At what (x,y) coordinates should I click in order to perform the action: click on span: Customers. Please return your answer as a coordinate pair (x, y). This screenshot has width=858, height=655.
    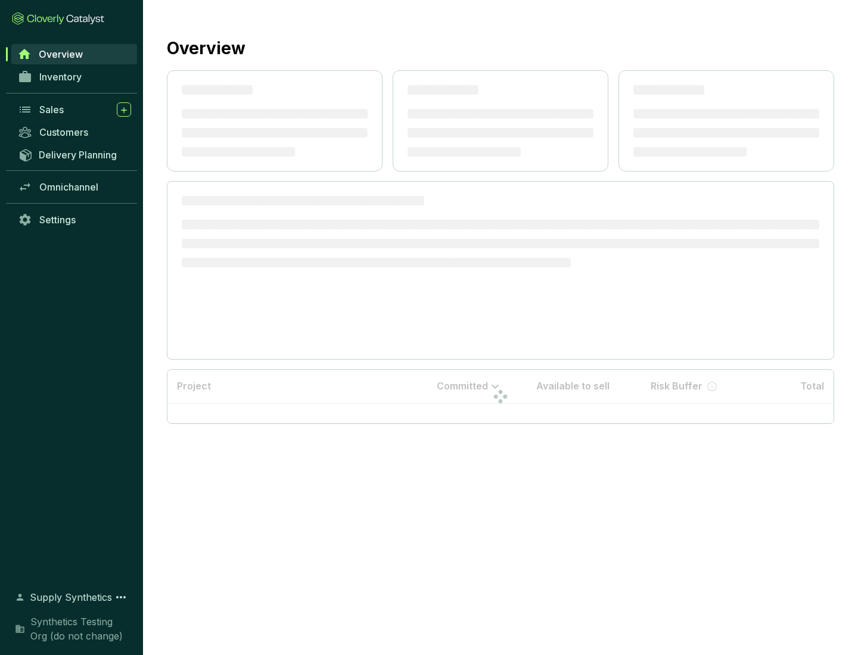
    Looking at the image, I should click on (64, 132).